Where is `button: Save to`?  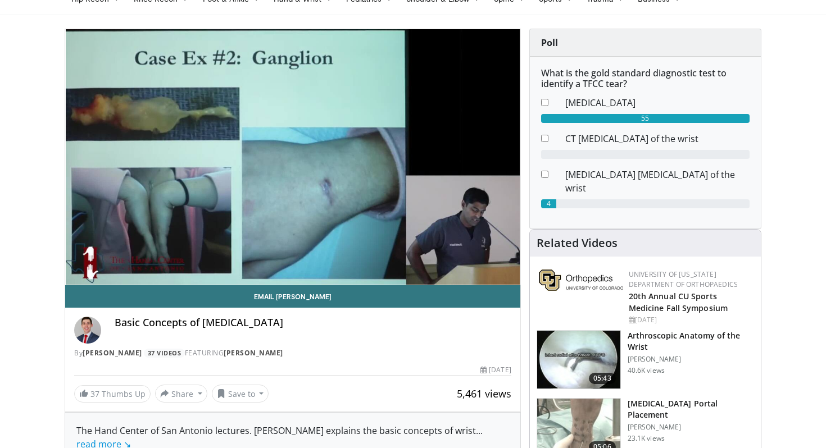
button: Save to is located at coordinates (241, 394).